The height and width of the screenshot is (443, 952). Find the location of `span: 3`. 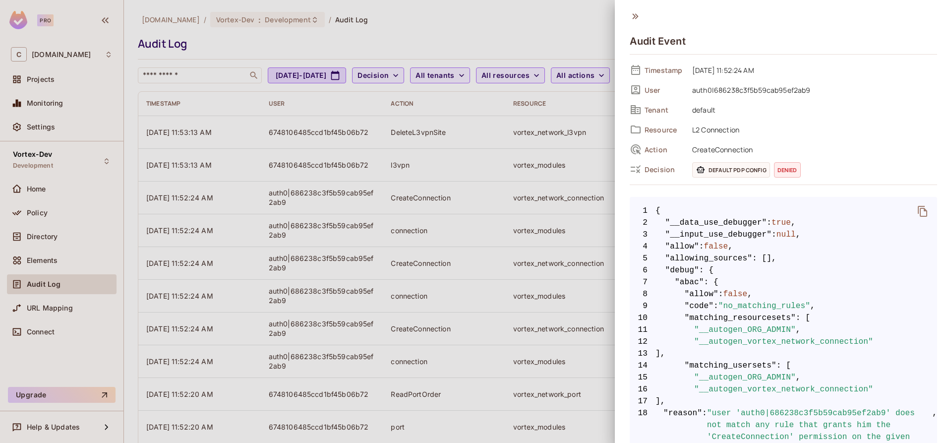

span: 3 is located at coordinates (642, 234).